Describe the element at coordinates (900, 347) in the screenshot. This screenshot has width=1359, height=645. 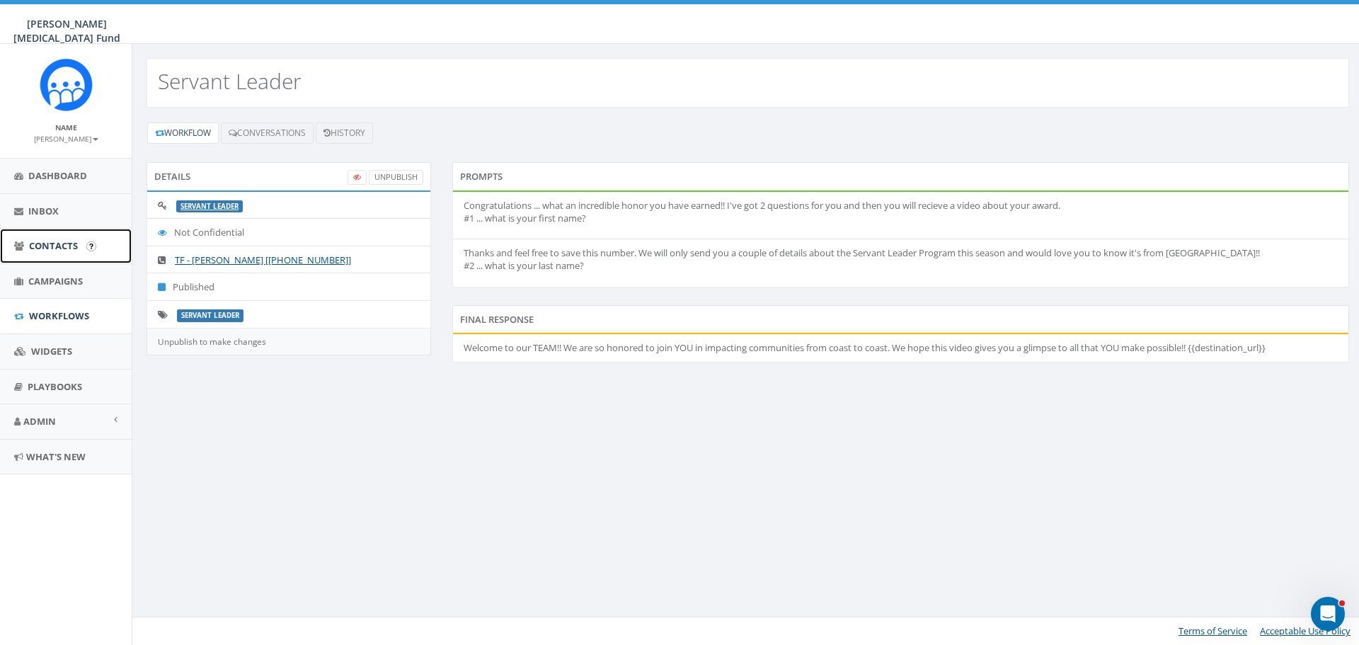
I see `li: Welcome to our TEAM!! We are so honored to join YOU in impacting communities from coast to coast....` at that location.